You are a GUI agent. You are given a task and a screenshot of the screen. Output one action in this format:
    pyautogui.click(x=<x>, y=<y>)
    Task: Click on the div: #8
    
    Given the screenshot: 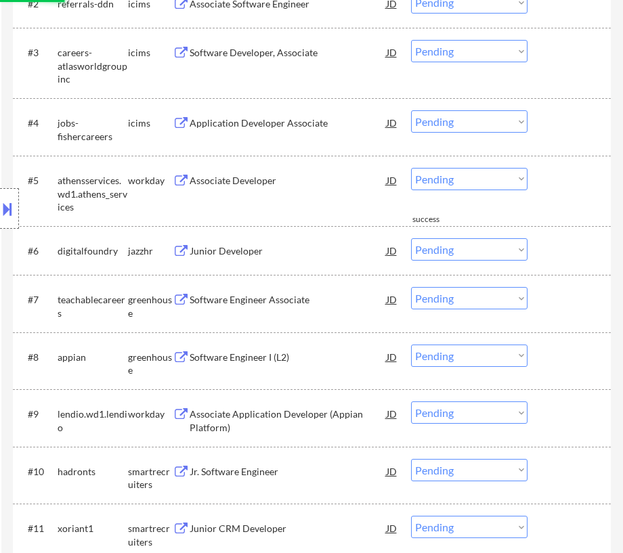 What is the action you would take?
    pyautogui.click(x=37, y=357)
    